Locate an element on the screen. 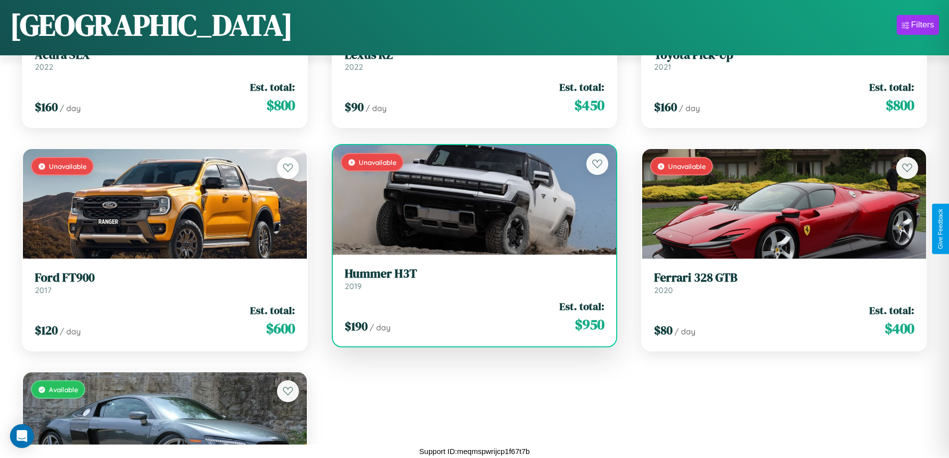 This screenshot has height=458, width=949. h3: Ferrari 328 GTB is located at coordinates (784, 277).